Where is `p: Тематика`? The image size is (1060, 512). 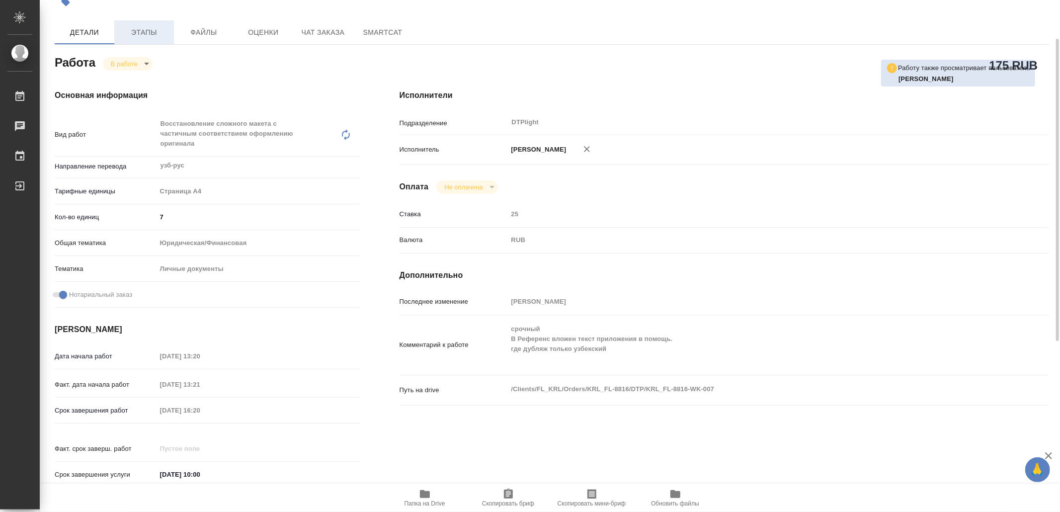
p: Тематика is located at coordinates (105, 269).